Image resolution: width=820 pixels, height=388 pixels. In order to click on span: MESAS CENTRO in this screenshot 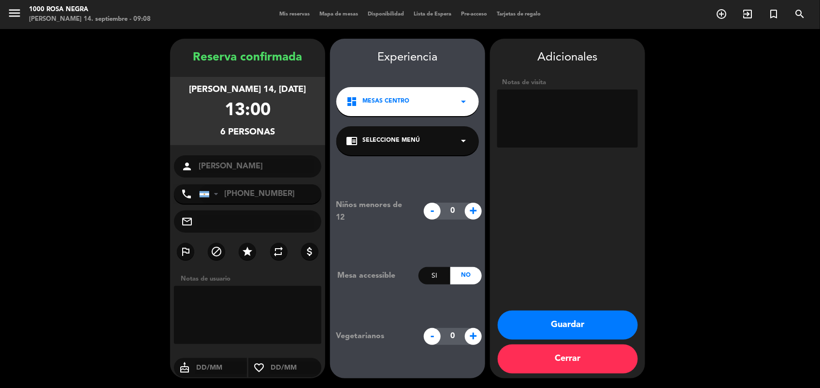, I will do `click(386, 101)`.